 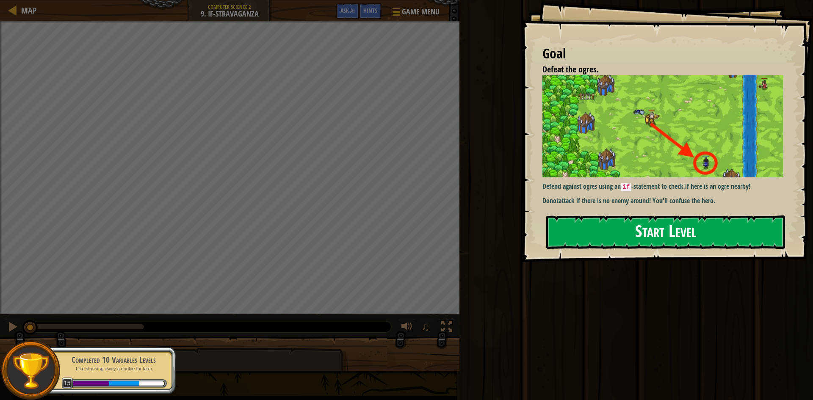 What do you see at coordinates (347, 11) in the screenshot?
I see `button: Ask AI` at bounding box center [347, 11].